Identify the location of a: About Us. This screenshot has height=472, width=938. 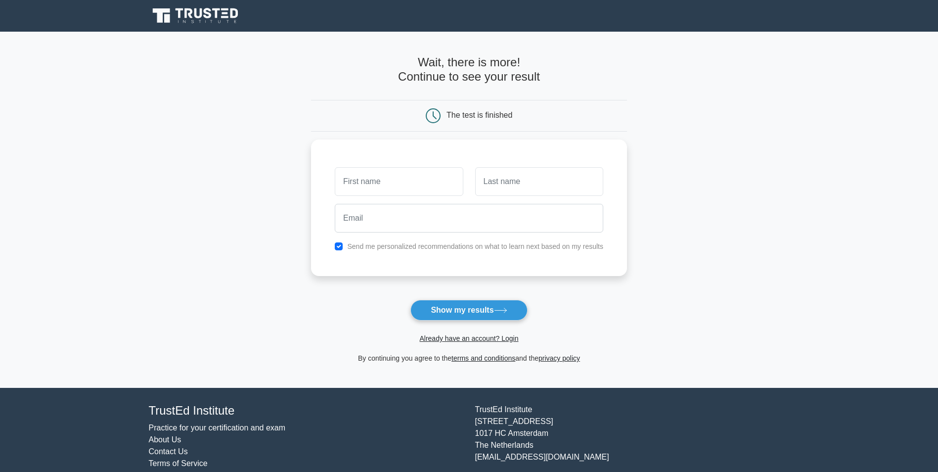
(165, 439).